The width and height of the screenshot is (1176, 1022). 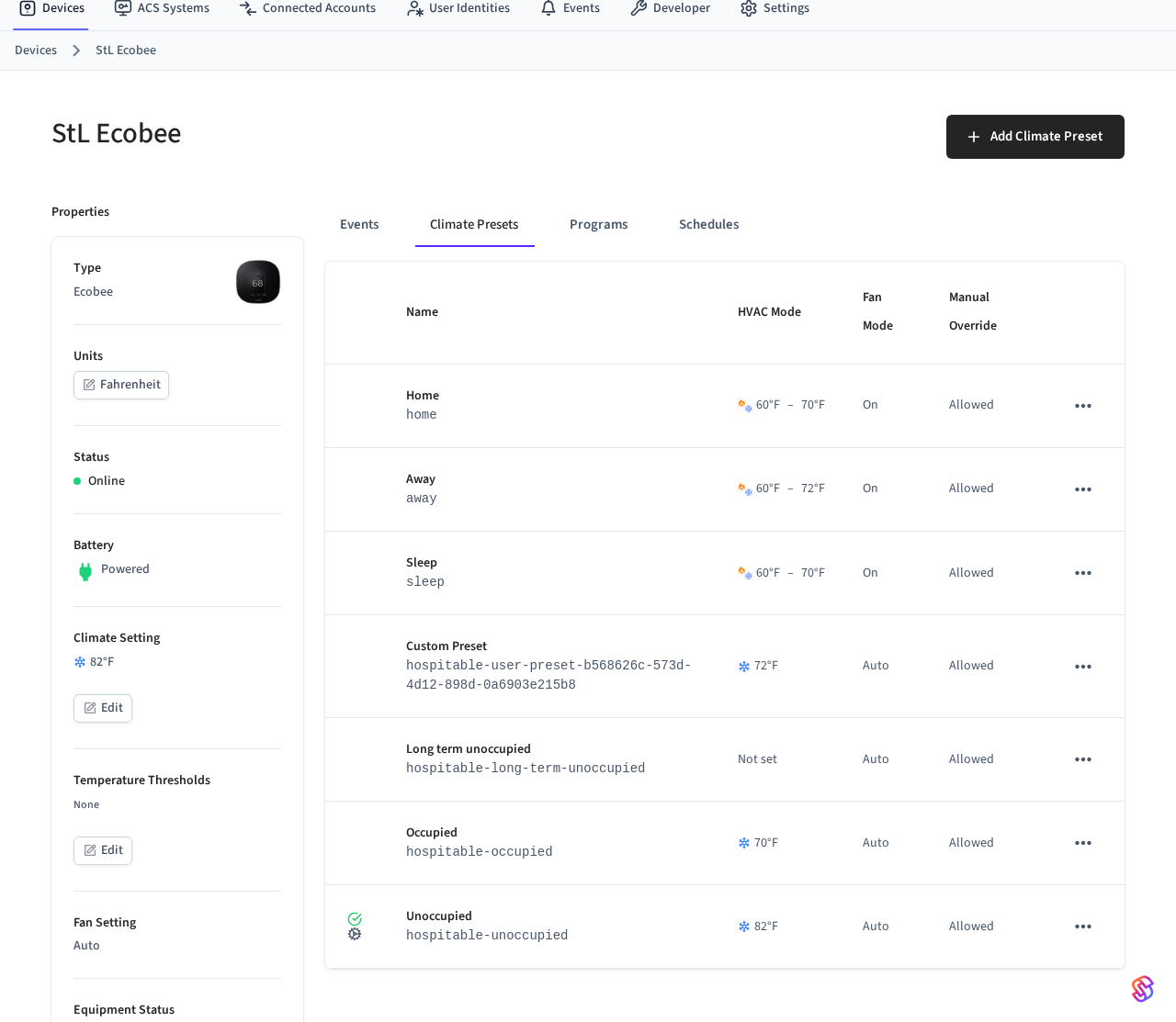 What do you see at coordinates (80, 212) in the screenshot?
I see `p: Properties` at bounding box center [80, 212].